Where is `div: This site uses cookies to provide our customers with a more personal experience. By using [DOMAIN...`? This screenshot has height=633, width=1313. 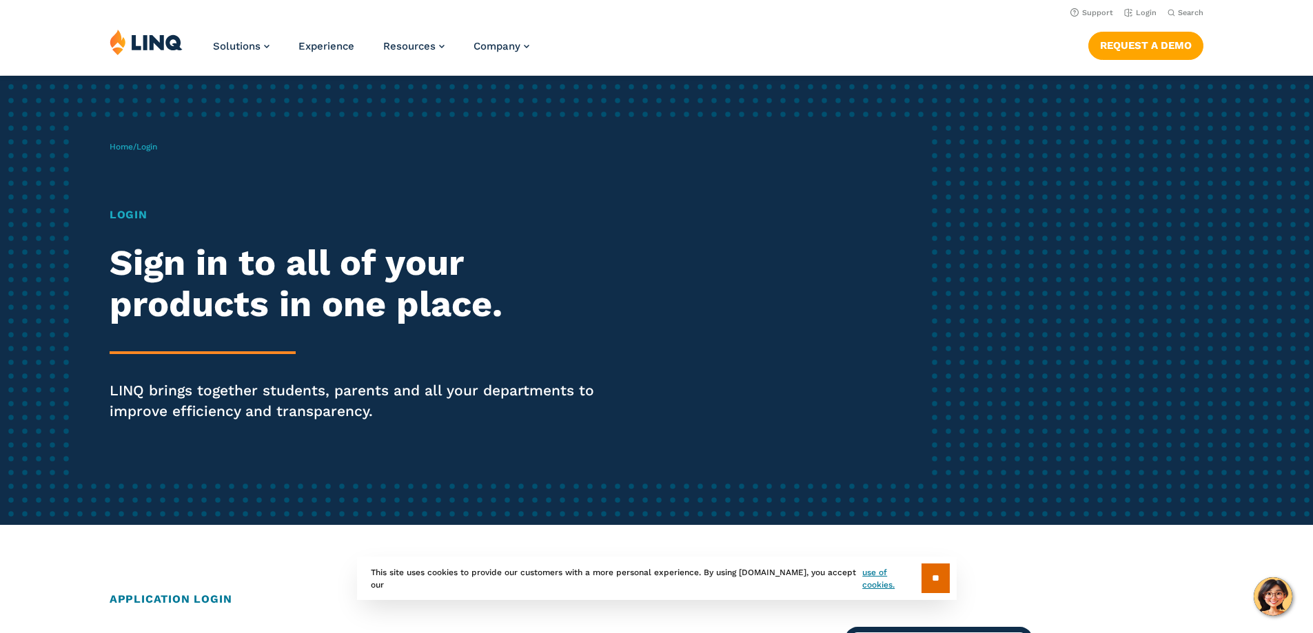 div: This site uses cookies to provide our customers with a more personal experience. By using [DOMAIN... is located at coordinates (657, 578).